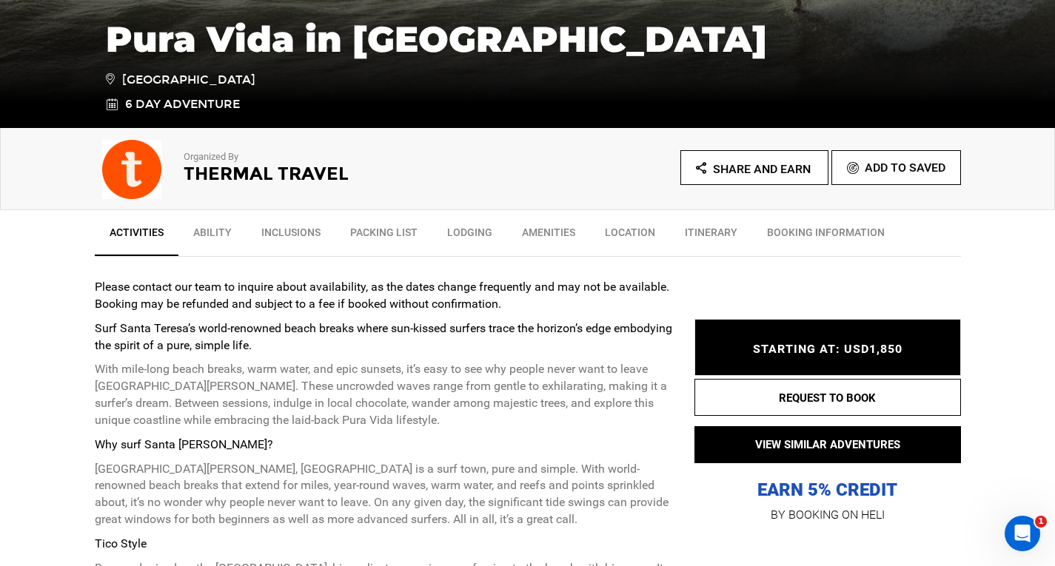  What do you see at coordinates (469, 236) in the screenshot?
I see `a: Lodging` at bounding box center [469, 236].